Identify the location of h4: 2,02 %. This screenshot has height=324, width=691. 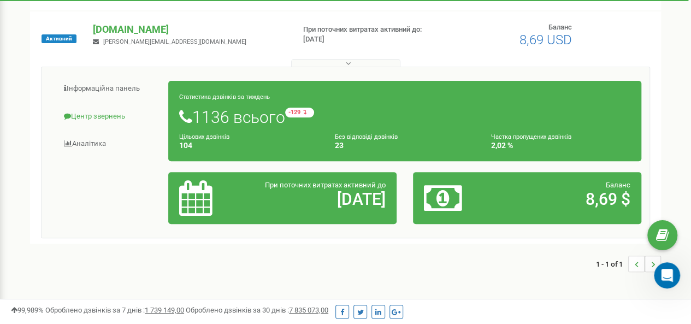
(560, 145).